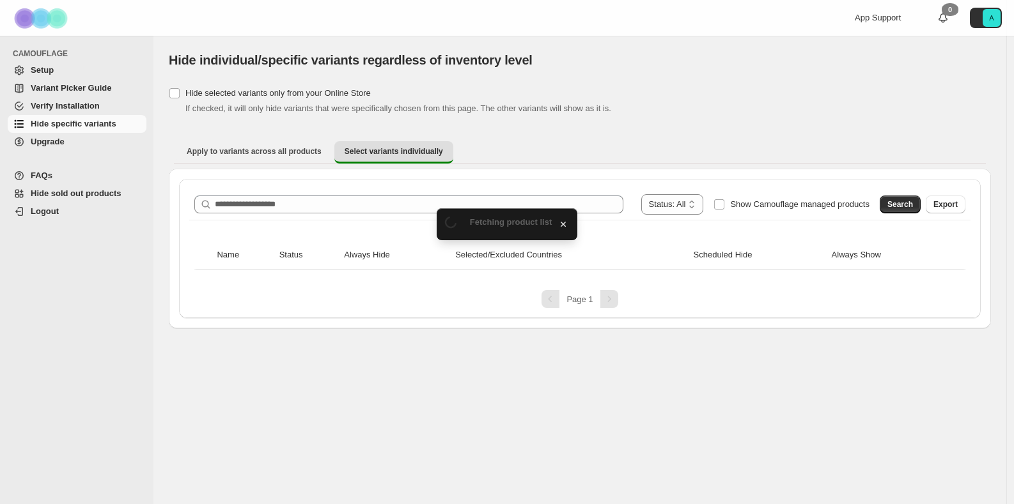 This screenshot has height=504, width=1014. What do you see at coordinates (76, 193) in the screenshot?
I see `span: Hide sold out products` at bounding box center [76, 193].